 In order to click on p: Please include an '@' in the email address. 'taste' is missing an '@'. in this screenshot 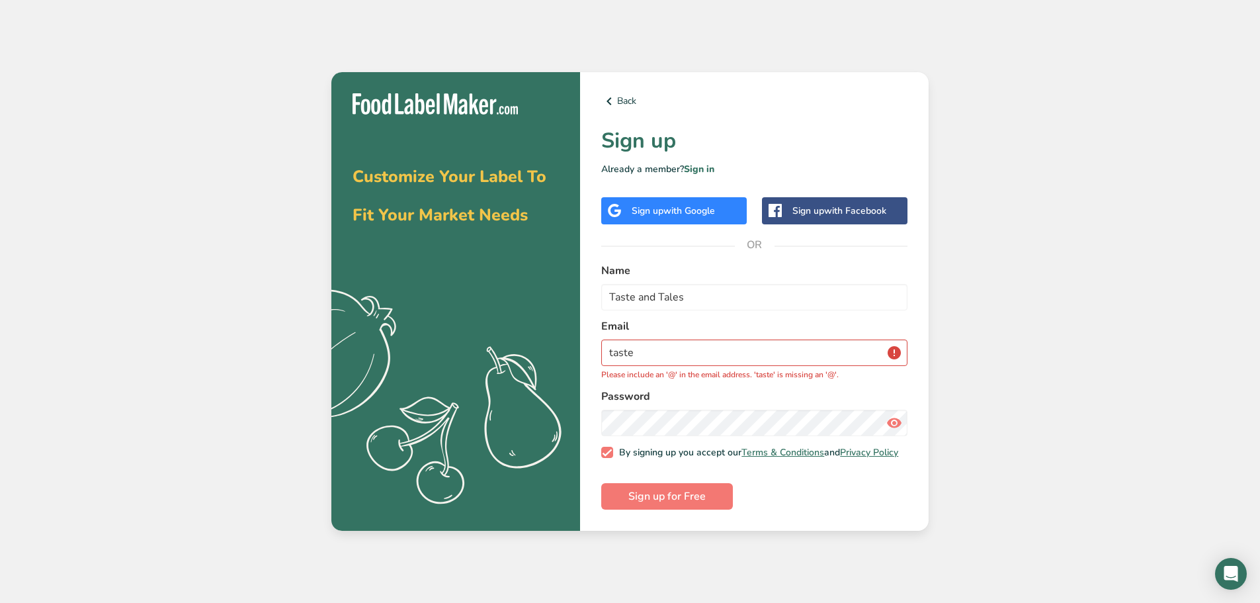, I will do `click(754, 374)`.